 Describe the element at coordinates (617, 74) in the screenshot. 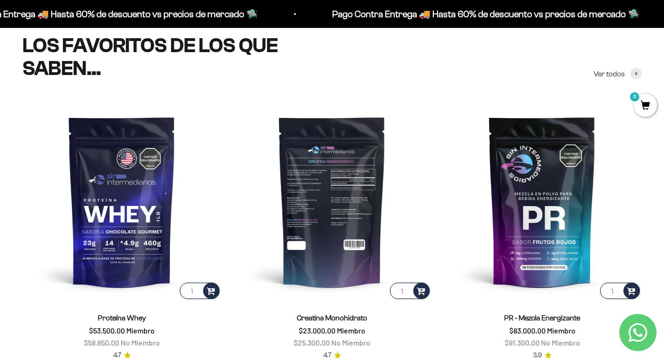

I see `a: Ver todos` at that location.